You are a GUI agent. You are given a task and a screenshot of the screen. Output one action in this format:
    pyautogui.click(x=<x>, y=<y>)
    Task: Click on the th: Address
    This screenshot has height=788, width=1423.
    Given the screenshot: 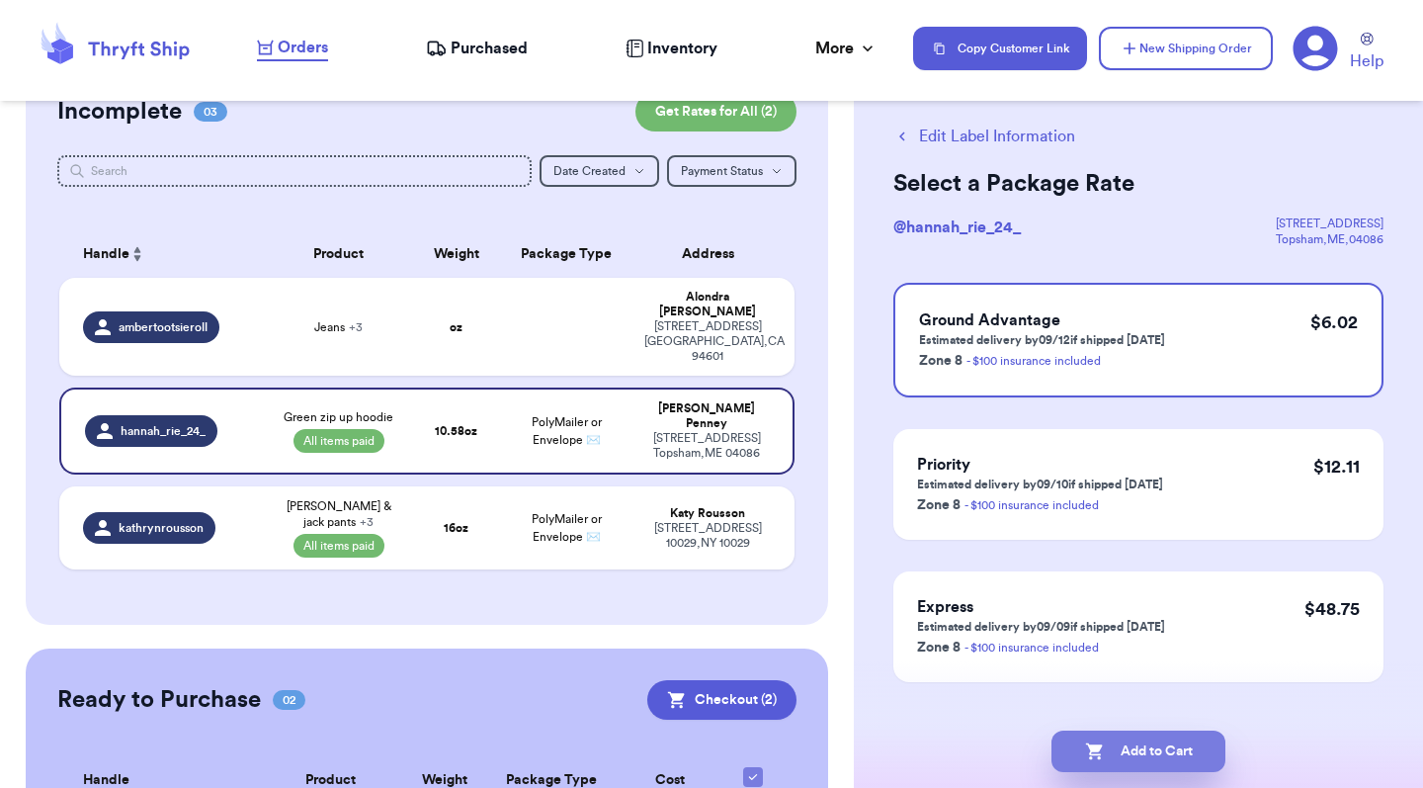 What is the action you would take?
    pyautogui.click(x=714, y=254)
    